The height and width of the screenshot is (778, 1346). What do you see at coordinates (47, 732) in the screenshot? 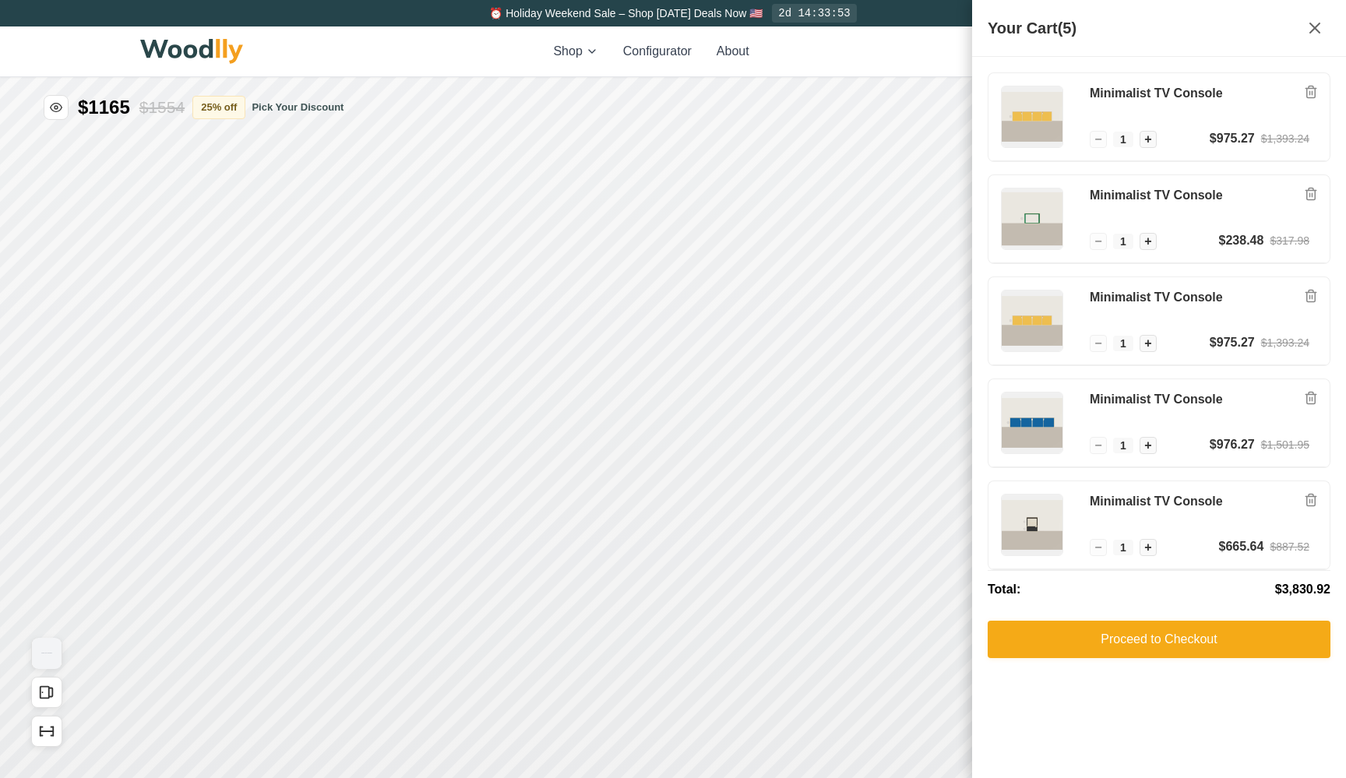
I see `button: Show Dimensions` at bounding box center [47, 732].